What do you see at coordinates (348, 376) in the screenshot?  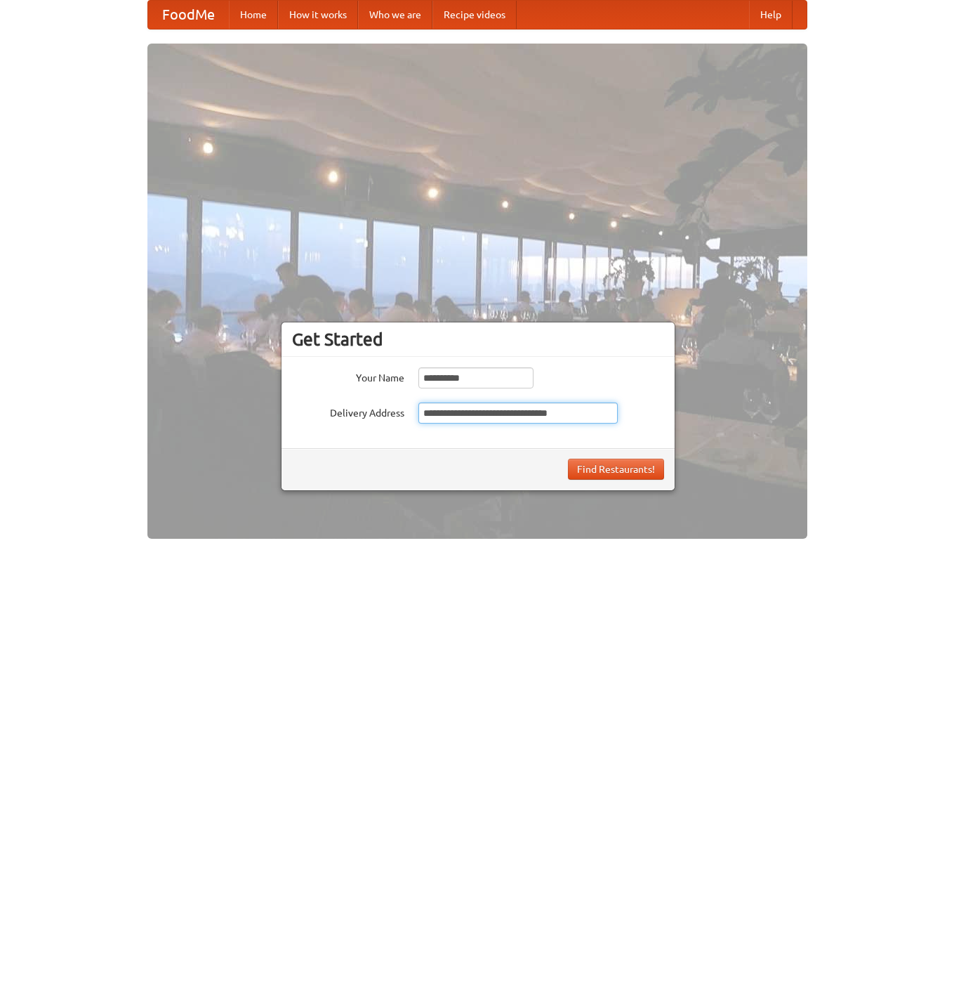 I see `label: Your Name` at bounding box center [348, 376].